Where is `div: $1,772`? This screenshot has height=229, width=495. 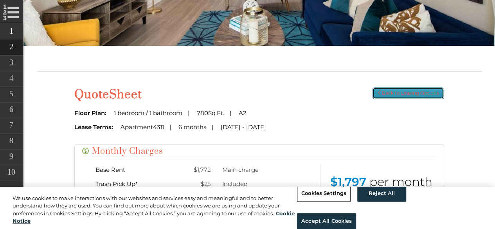
div: $1,772 is located at coordinates (198, 170).